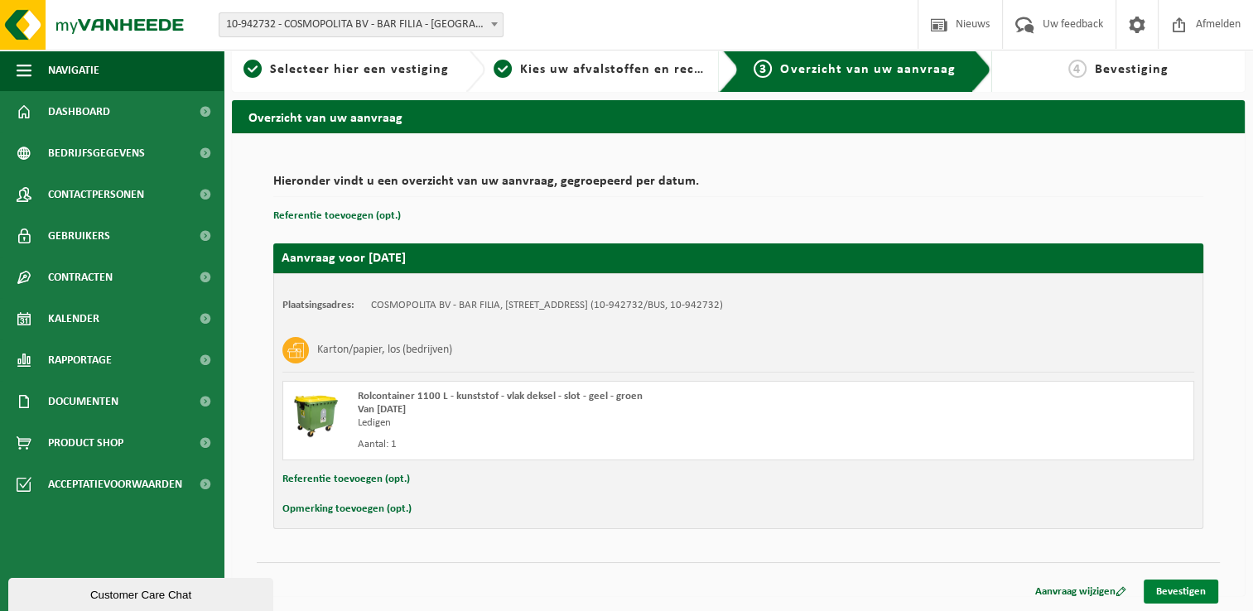  I want to click on h2: Overzicht van uw aanvraag, so click(738, 116).